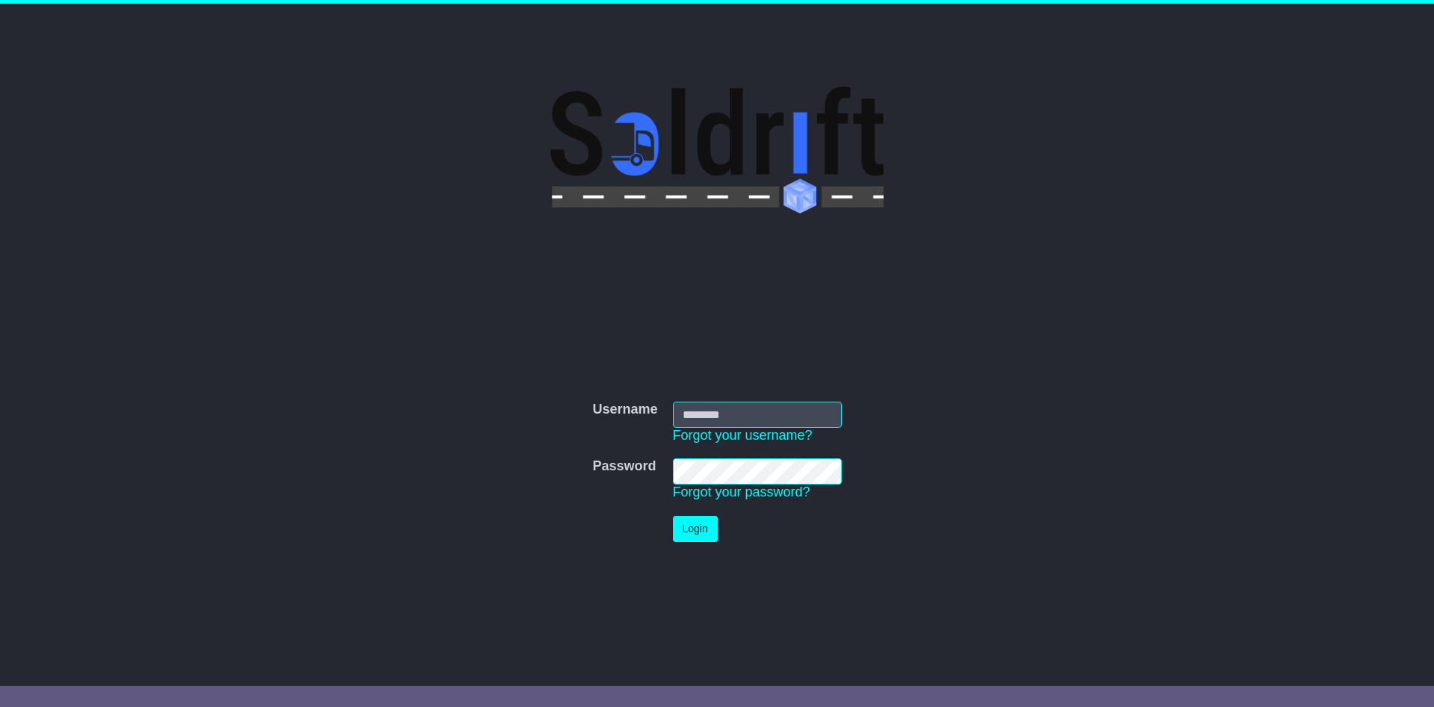 The height and width of the screenshot is (707, 1434). I want to click on button: Login, so click(695, 529).